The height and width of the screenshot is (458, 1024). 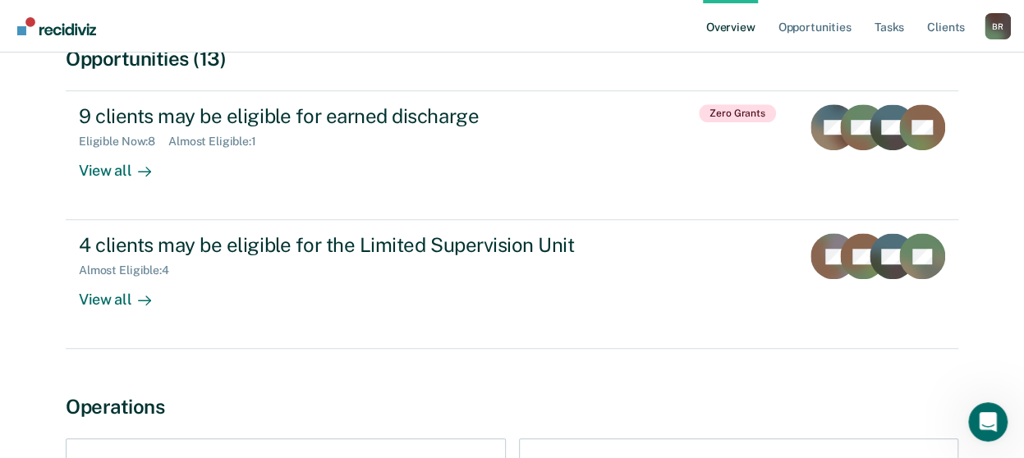 I want to click on div: Opportunities (13), so click(x=512, y=58).